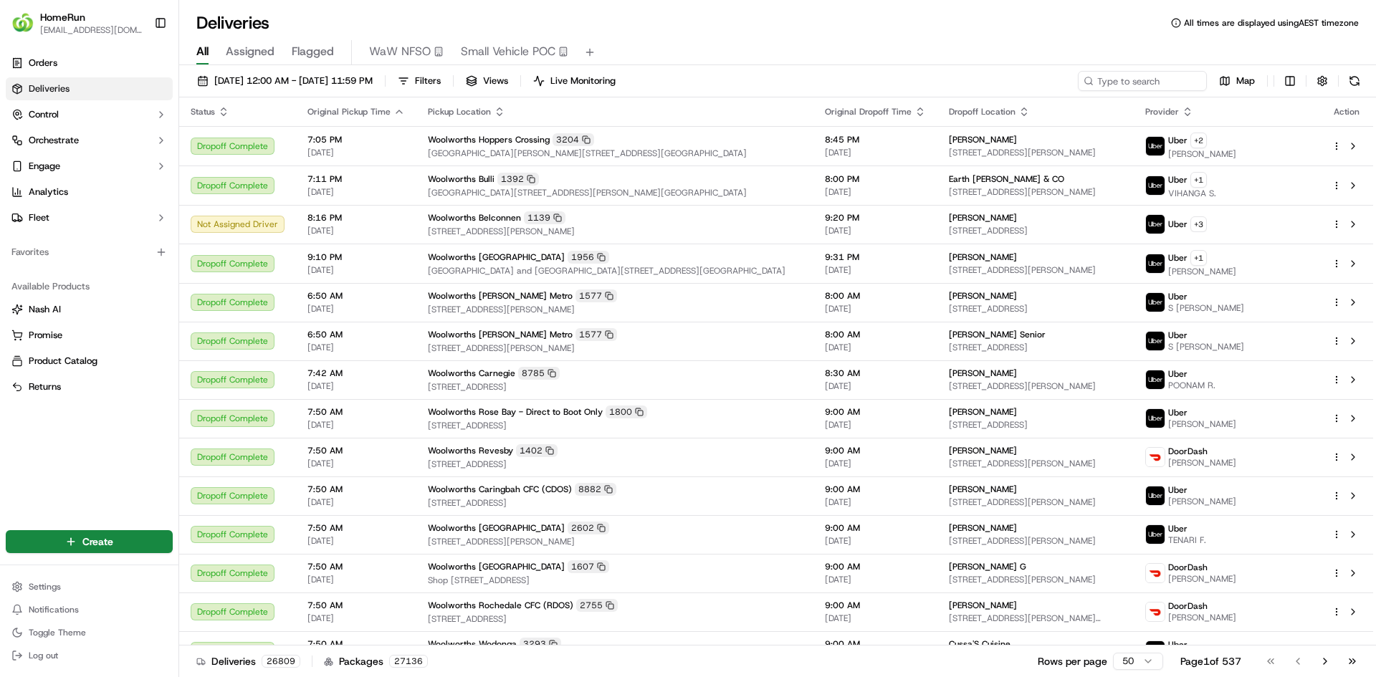 The width and height of the screenshot is (1376, 677). What do you see at coordinates (461, 179) in the screenshot?
I see `span: Woolworths Bulli` at bounding box center [461, 179].